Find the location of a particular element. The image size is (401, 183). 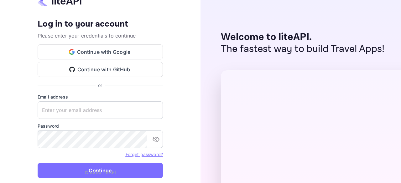

input: Enter your email address is located at coordinates (100, 110).